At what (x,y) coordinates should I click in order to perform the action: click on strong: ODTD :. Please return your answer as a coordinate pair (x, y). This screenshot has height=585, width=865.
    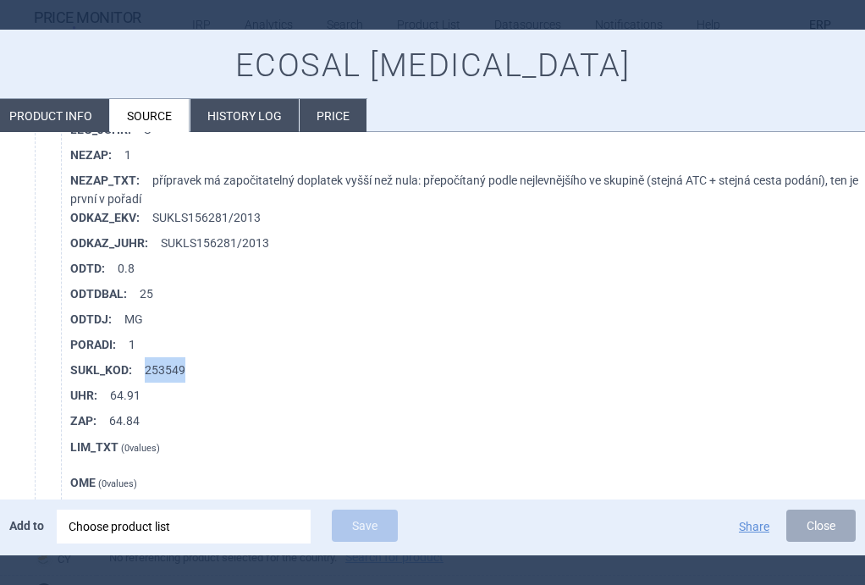
    Looking at the image, I should click on (94, 268).